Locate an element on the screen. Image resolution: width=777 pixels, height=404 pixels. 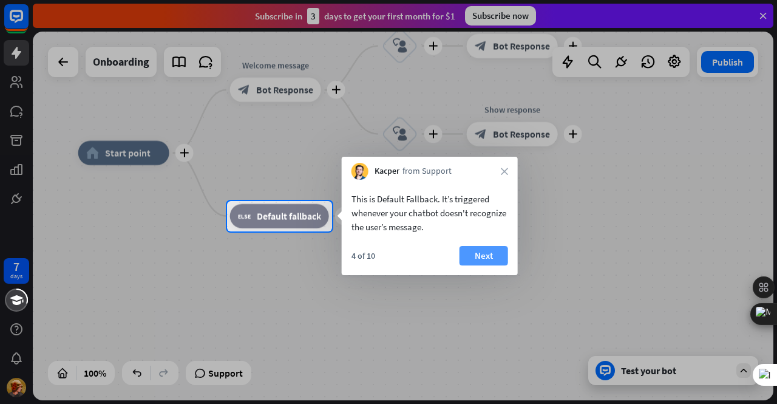
span: from Support is located at coordinates (427, 171).